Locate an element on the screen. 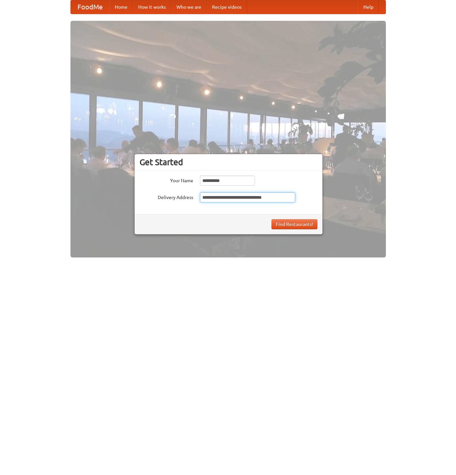 Image resolution: width=456 pixels, height=475 pixels. a: Who we are is located at coordinates (189, 7).